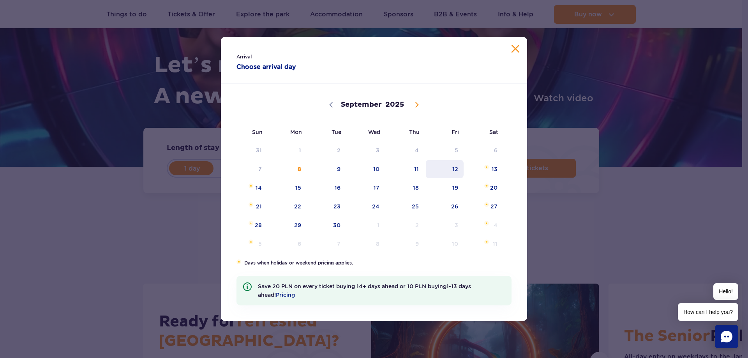 Image resolution: width=748 pixels, height=358 pixels. What do you see at coordinates (366, 132) in the screenshot?
I see `span: Wed` at bounding box center [366, 132].